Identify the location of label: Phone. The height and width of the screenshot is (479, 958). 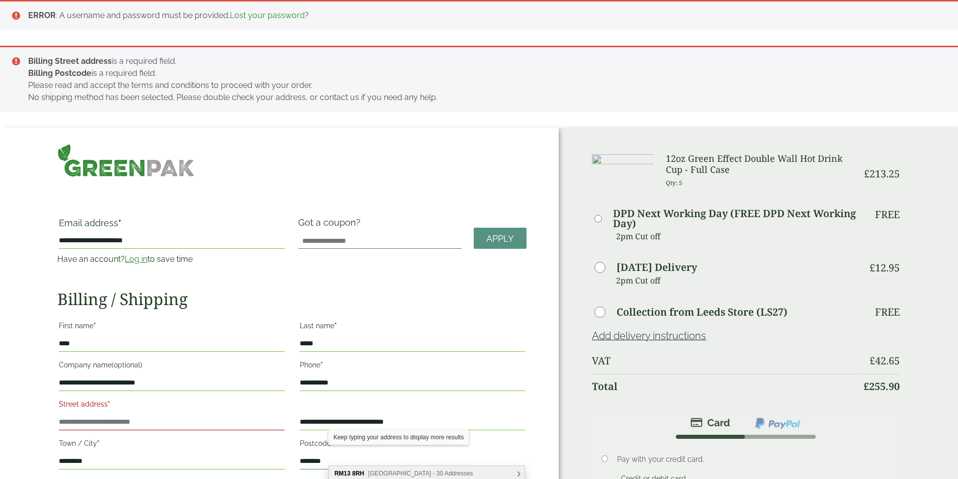
(413, 367).